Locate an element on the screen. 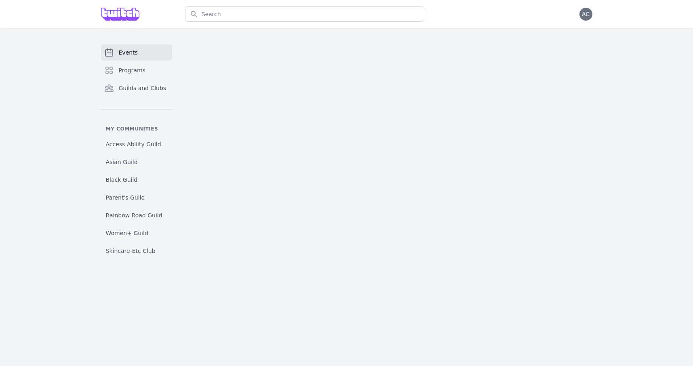  span: Black Guild is located at coordinates (122, 180).